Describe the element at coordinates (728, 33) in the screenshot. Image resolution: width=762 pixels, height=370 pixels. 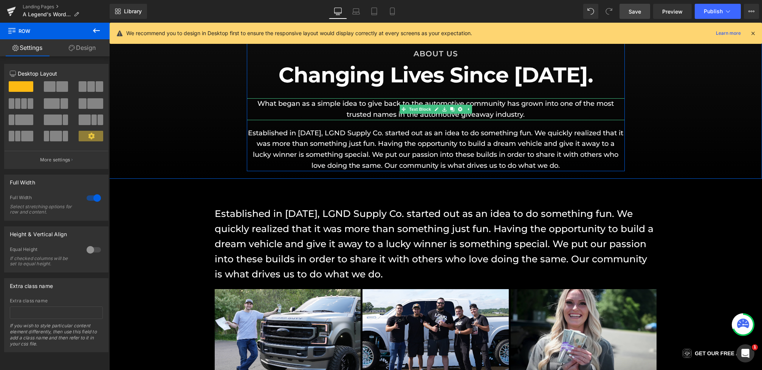
I see `a: Learn more` at that location.